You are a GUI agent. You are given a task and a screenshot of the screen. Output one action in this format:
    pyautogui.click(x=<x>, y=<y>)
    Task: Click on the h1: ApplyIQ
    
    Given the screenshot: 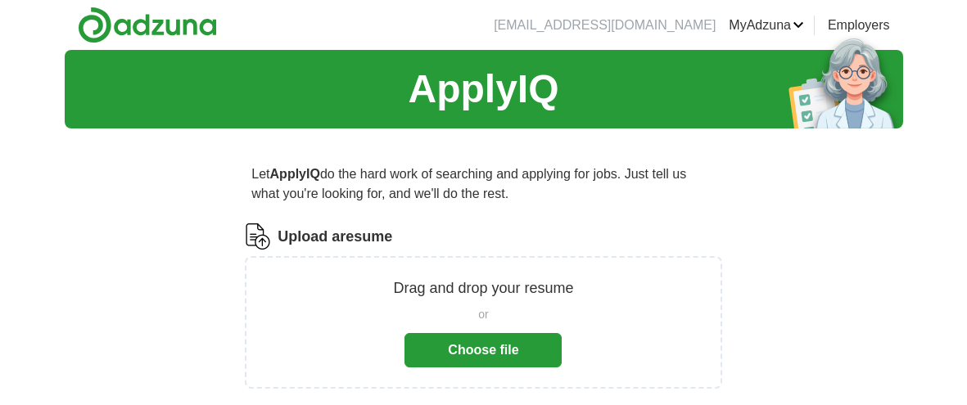 What is the action you would take?
    pyautogui.click(x=483, y=89)
    